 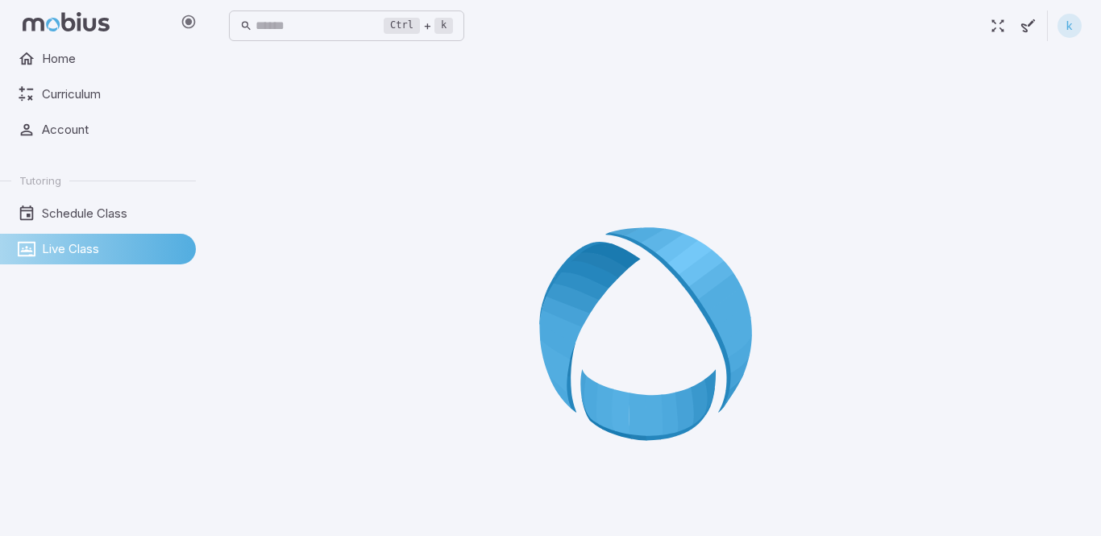 I want to click on div: k, so click(x=1070, y=26).